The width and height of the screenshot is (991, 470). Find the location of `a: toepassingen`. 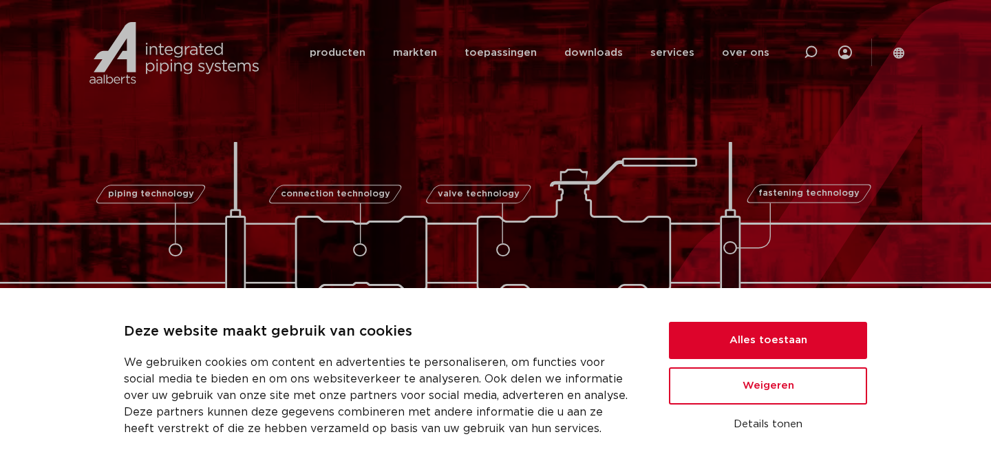

a: toepassingen is located at coordinates (501, 52).